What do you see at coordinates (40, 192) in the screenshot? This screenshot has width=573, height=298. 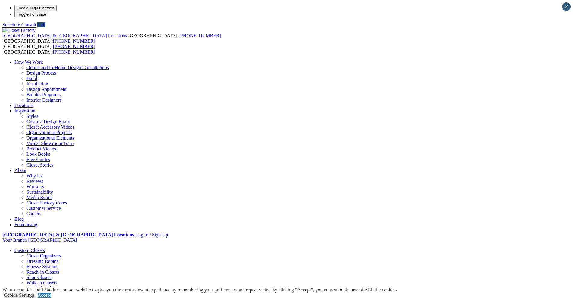 I see `a: Sustainability` at bounding box center [40, 192].